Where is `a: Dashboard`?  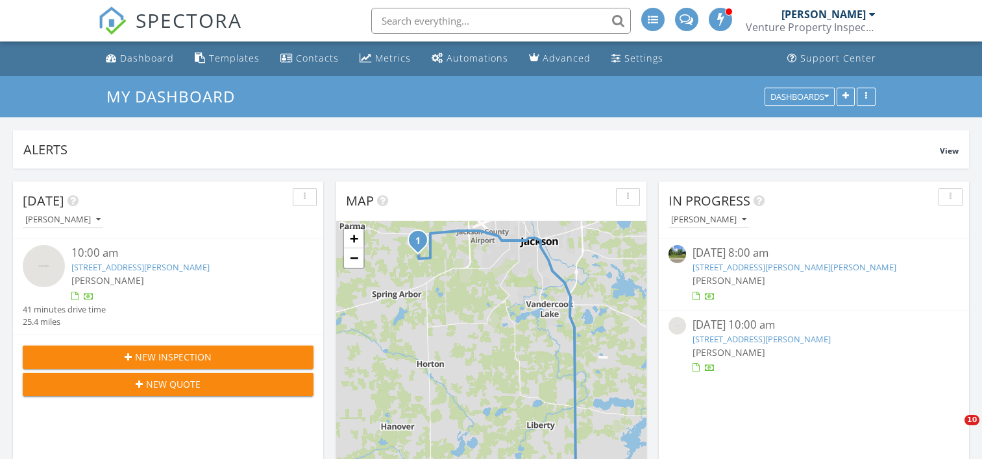 a: Dashboard is located at coordinates (140, 58).